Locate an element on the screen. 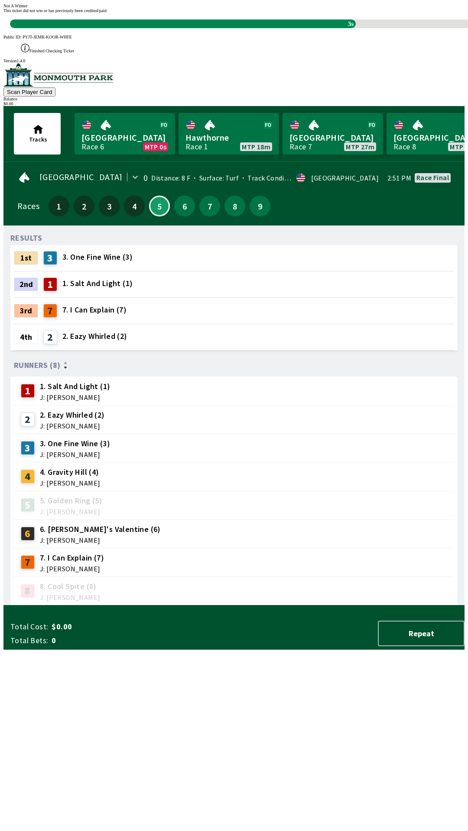  div: Race 8 is located at coordinates (404, 147).